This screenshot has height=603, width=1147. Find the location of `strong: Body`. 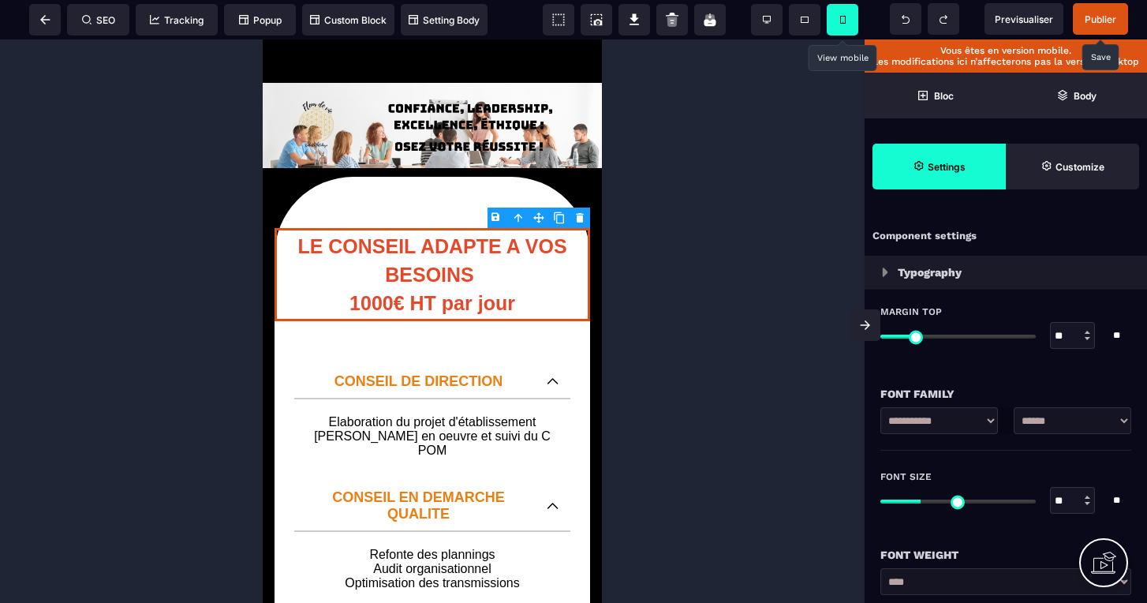

strong: Body is located at coordinates (1085, 95).